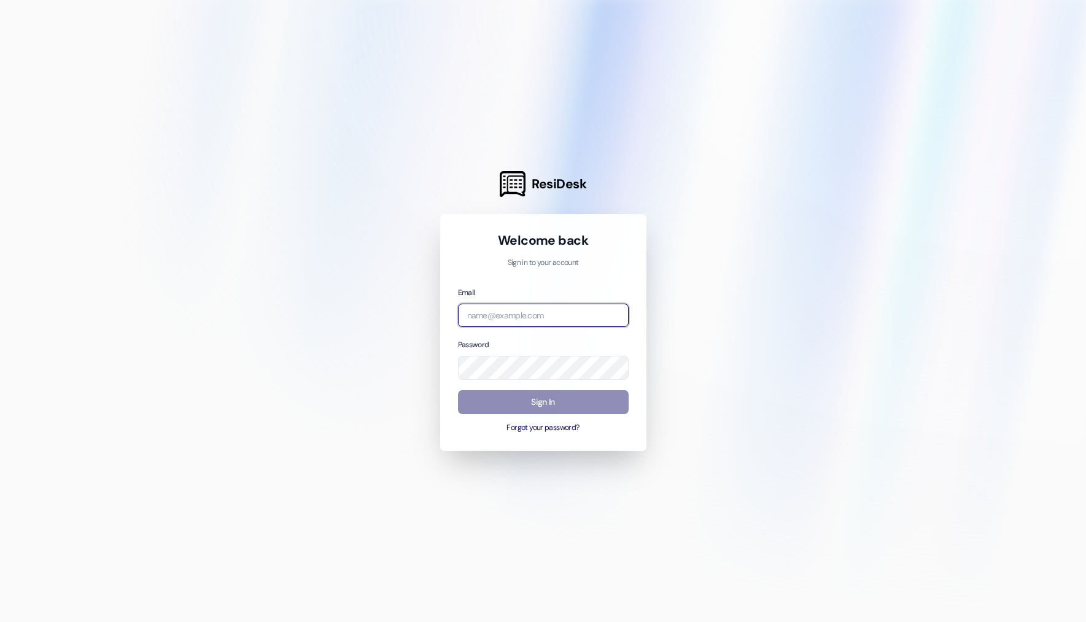  What do you see at coordinates (543, 402) in the screenshot?
I see `button: Sign In` at bounding box center [543, 402].